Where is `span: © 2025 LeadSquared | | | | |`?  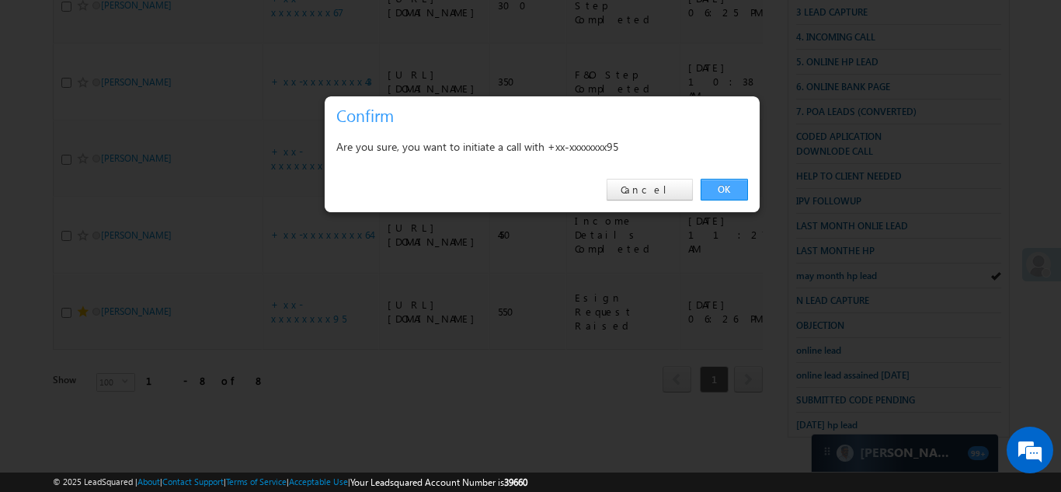 span: © 2025 LeadSquared | | | | | is located at coordinates (290, 482).